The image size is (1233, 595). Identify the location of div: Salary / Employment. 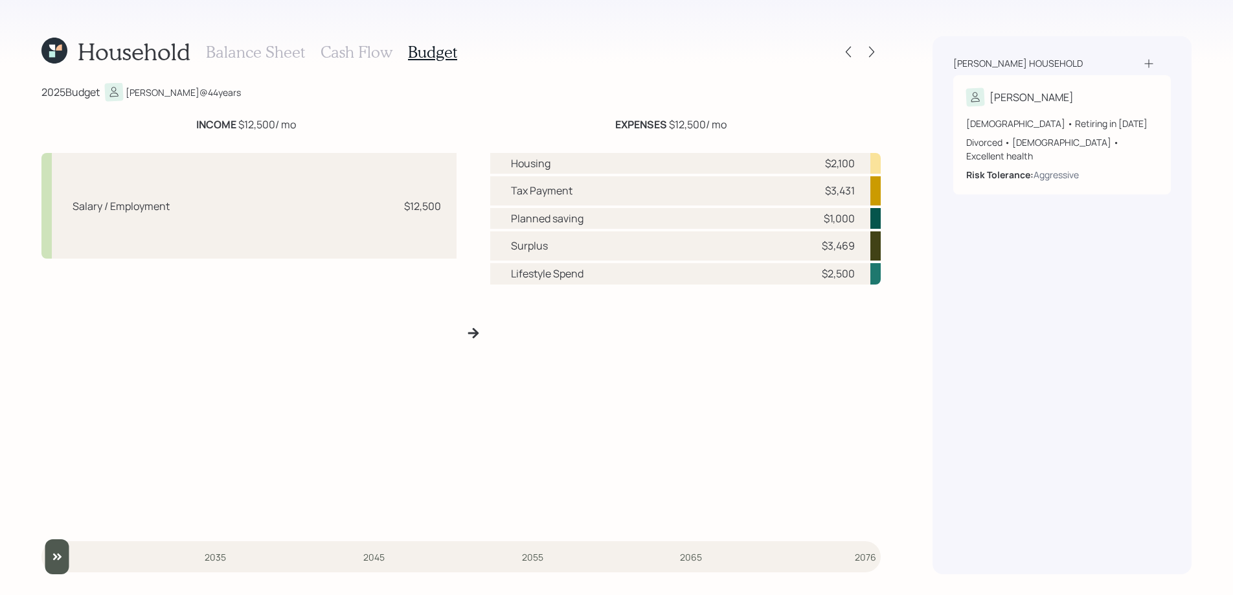
(121, 206).